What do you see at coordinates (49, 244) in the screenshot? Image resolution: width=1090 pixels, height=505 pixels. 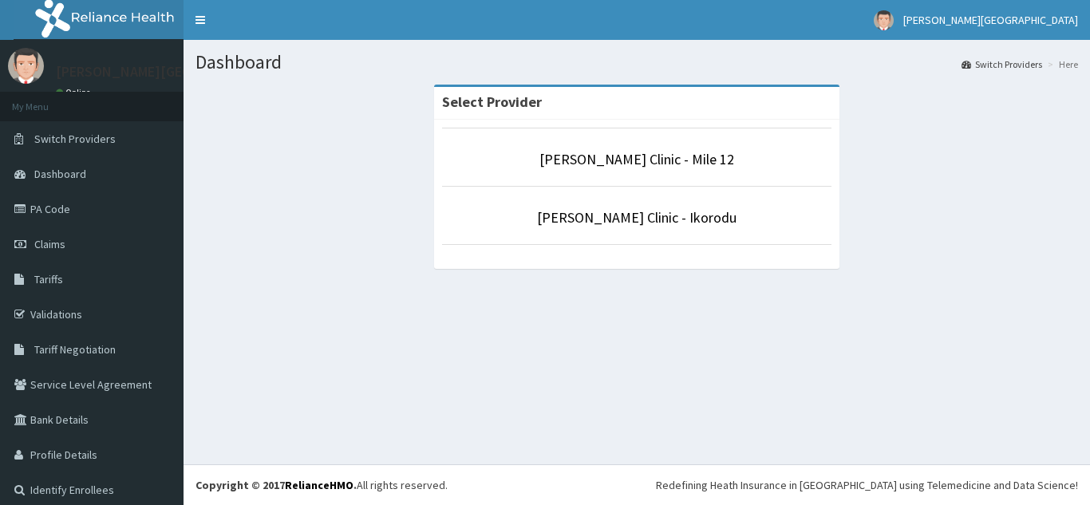 I see `span: Claims` at bounding box center [49, 244].